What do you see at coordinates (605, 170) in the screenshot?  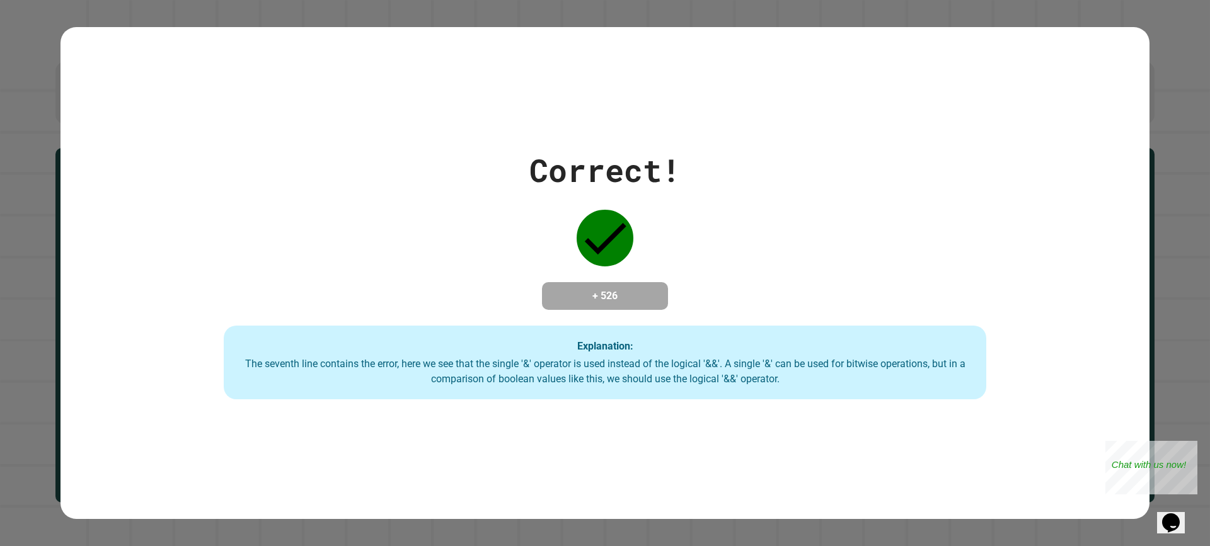 I see `div: Correct!` at bounding box center [605, 170].